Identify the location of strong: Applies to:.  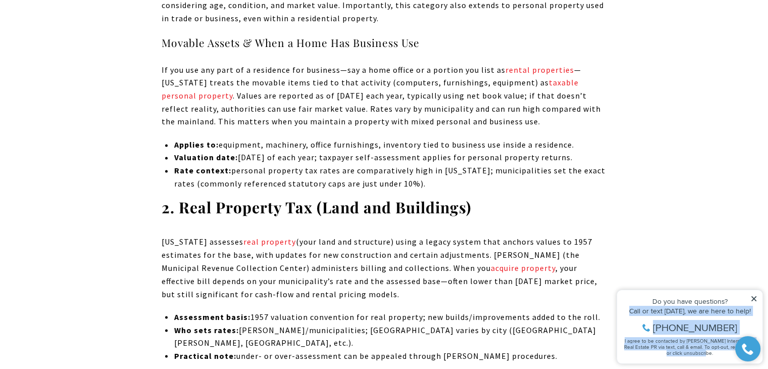
(196, 144).